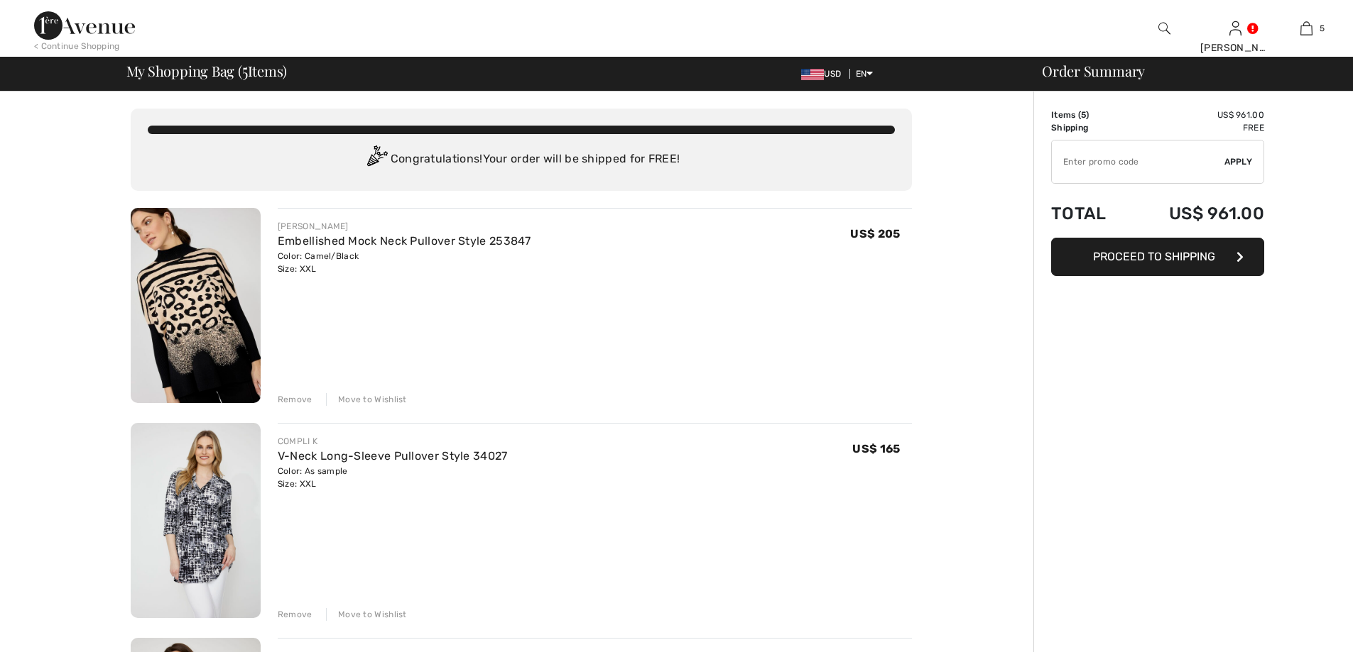 This screenshot has height=652, width=1353. What do you see at coordinates (393, 478) in the screenshot?
I see `div: Color: As sample Size: XXL` at bounding box center [393, 478].